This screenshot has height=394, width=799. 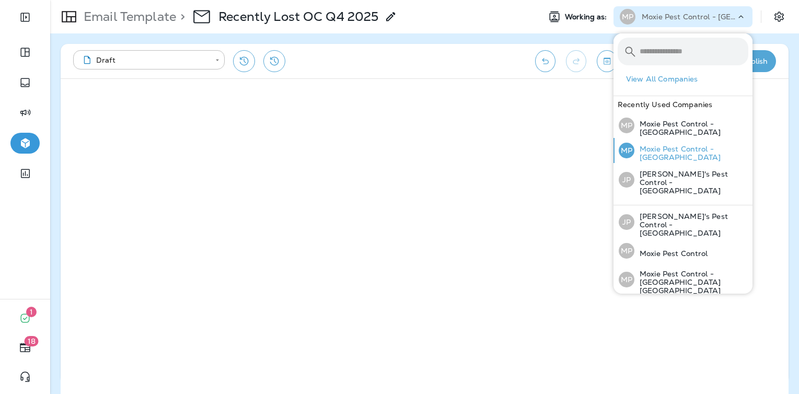 I want to click on span: 18, so click(x=31, y=341).